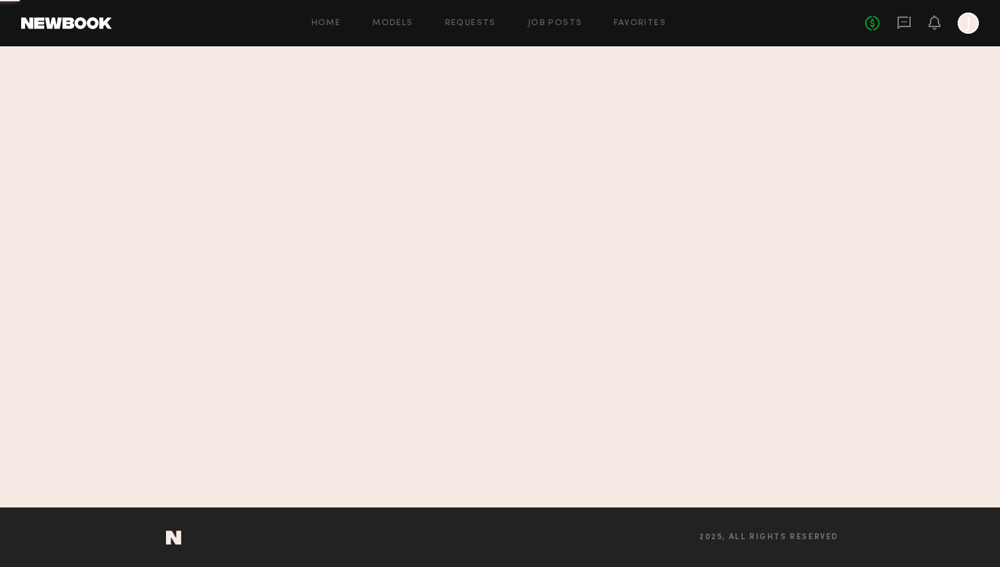 Image resolution: width=1000 pixels, height=567 pixels. What do you see at coordinates (768, 537) in the screenshot?
I see `span: 2025, all rights reserved` at bounding box center [768, 537].